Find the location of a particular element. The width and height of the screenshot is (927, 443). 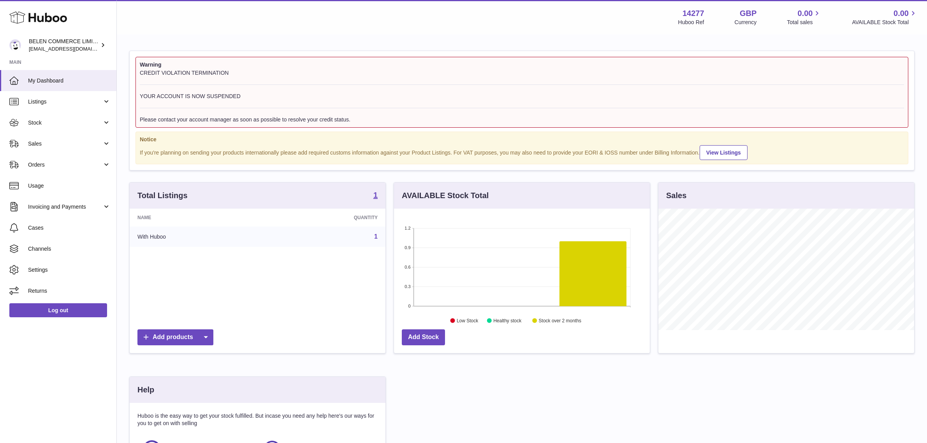

div: If you're planning on sending your products internationally please add required customs informati... is located at coordinates (522, 152).